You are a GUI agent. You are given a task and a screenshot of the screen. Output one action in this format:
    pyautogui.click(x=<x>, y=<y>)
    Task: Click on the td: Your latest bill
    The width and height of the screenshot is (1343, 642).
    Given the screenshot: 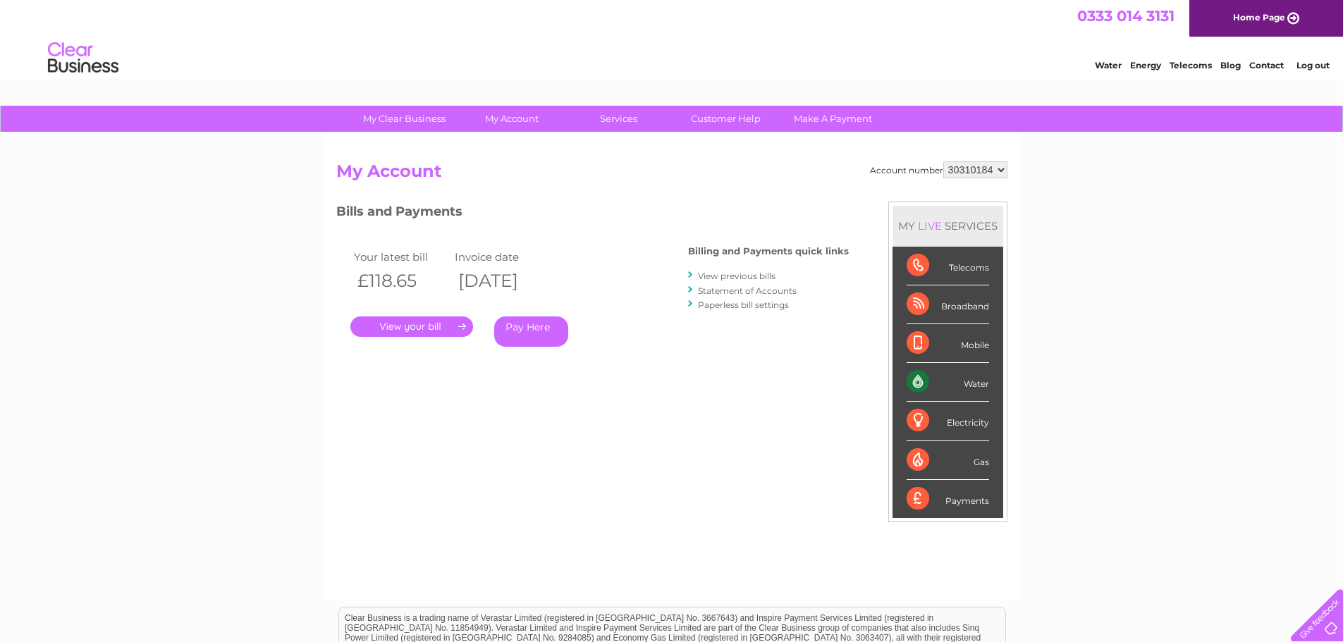 What is the action you would take?
    pyautogui.click(x=401, y=257)
    